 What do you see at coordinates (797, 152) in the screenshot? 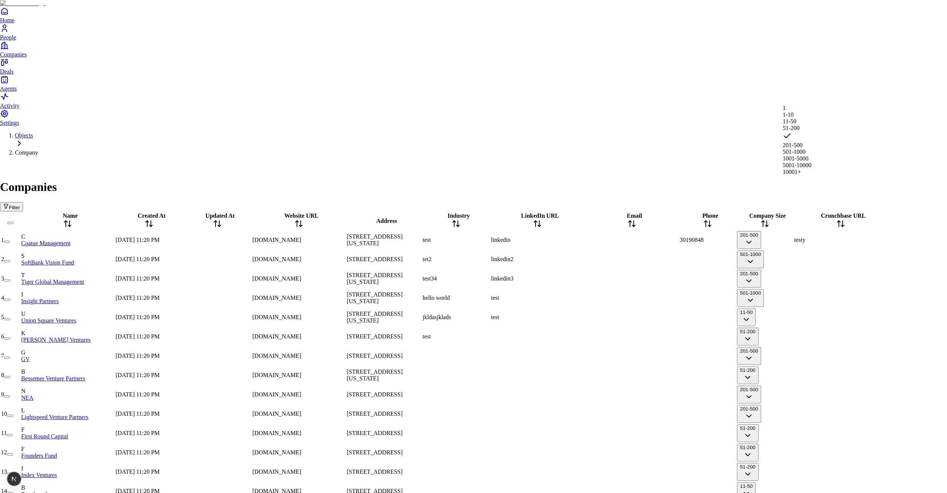
I see `div: 501-1000` at bounding box center [797, 152].